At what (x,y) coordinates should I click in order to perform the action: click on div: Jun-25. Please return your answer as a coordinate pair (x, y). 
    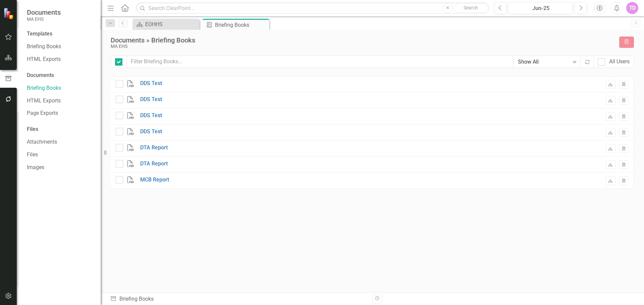
    Looking at the image, I should click on (540, 8).